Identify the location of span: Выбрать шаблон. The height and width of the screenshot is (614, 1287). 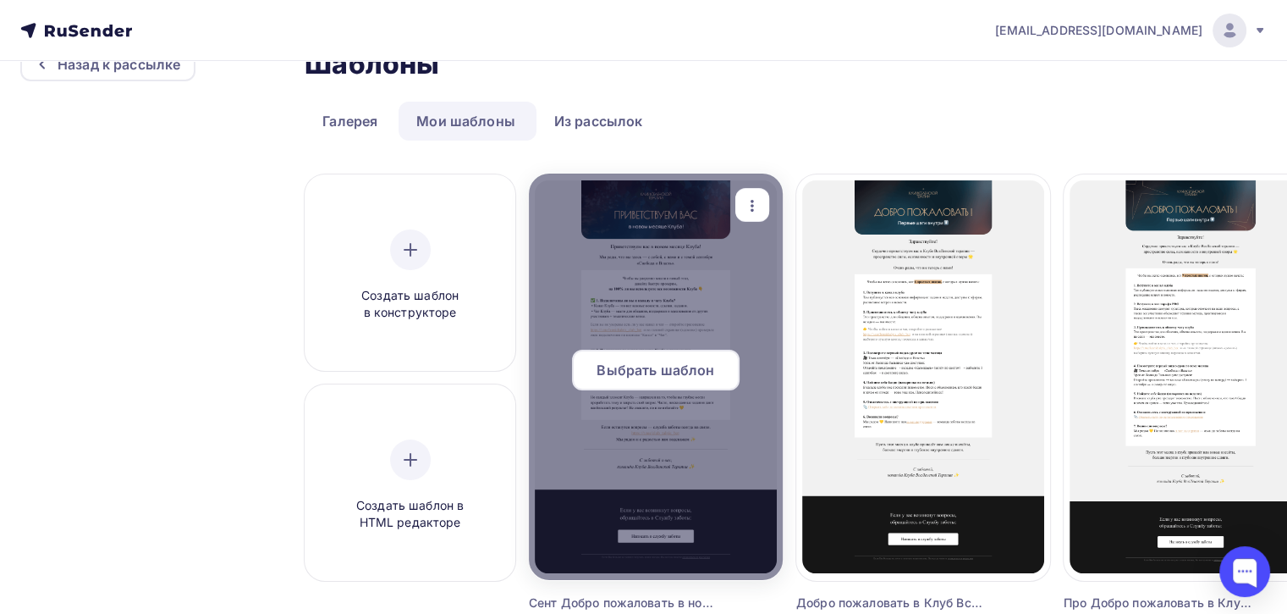
(655, 370).